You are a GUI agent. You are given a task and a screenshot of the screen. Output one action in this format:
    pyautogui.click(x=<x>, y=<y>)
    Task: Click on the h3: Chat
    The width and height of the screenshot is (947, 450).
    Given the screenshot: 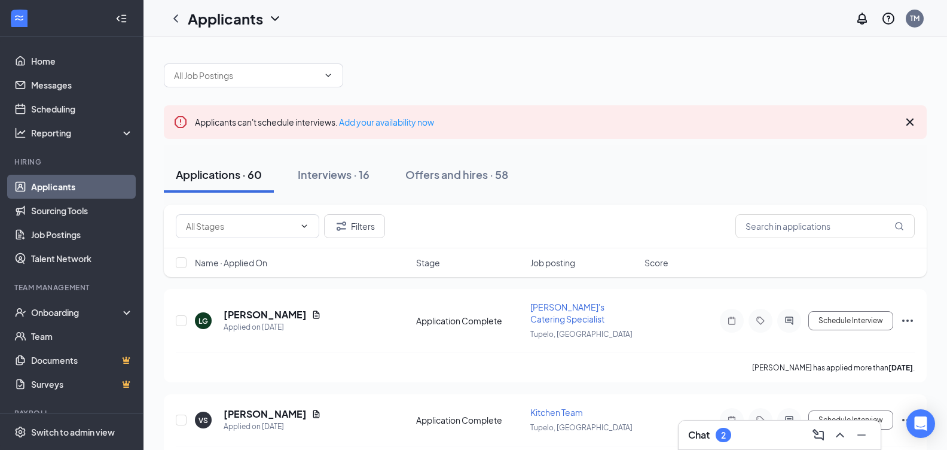 What is the action you would take?
    pyautogui.click(x=699, y=435)
    